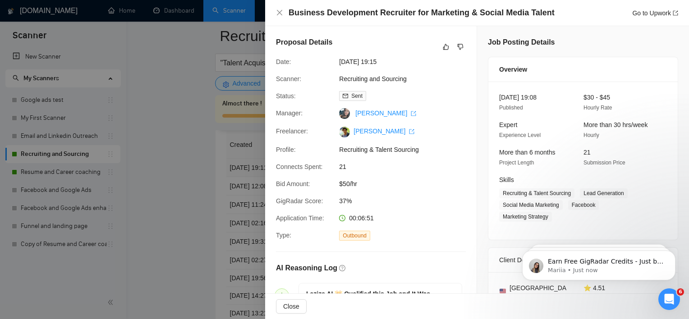 The width and height of the screenshot is (689, 319). Describe the element at coordinates (530, 205) in the screenshot. I see `span: Social Media Marketing` at that location.